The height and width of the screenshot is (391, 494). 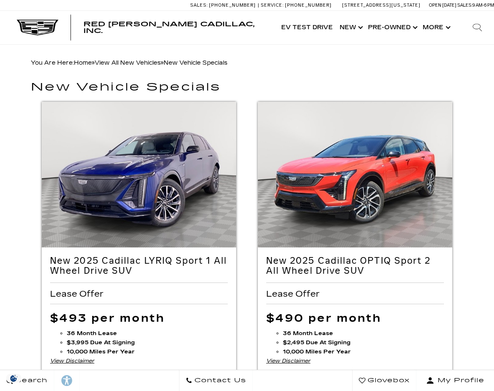 What do you see at coordinates (38, 28) in the screenshot?
I see `a: Cadillac Dark Logo with Cadillac White Text` at bounding box center [38, 28].